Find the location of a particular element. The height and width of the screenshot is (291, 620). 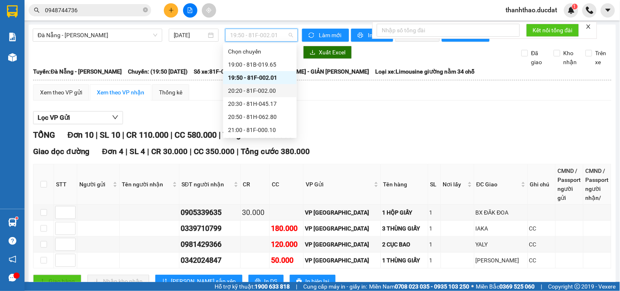

td: 0905339635 is located at coordinates (210, 213).